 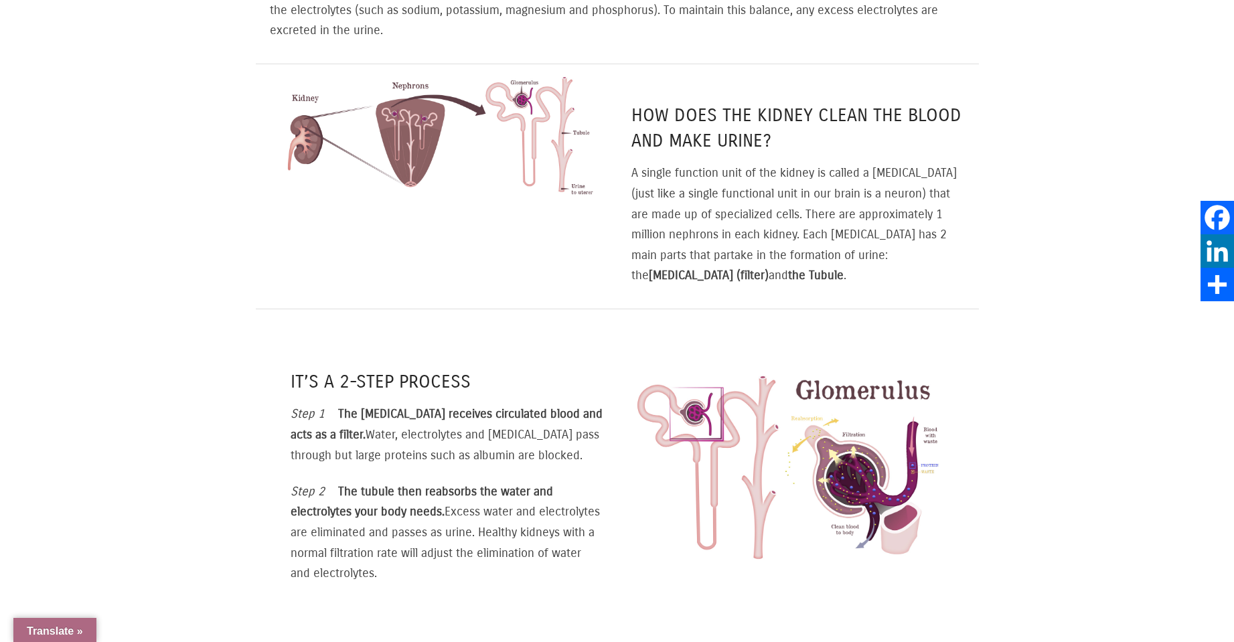 What do you see at coordinates (307, 414) in the screenshot?
I see `em: Step 1` at bounding box center [307, 414].